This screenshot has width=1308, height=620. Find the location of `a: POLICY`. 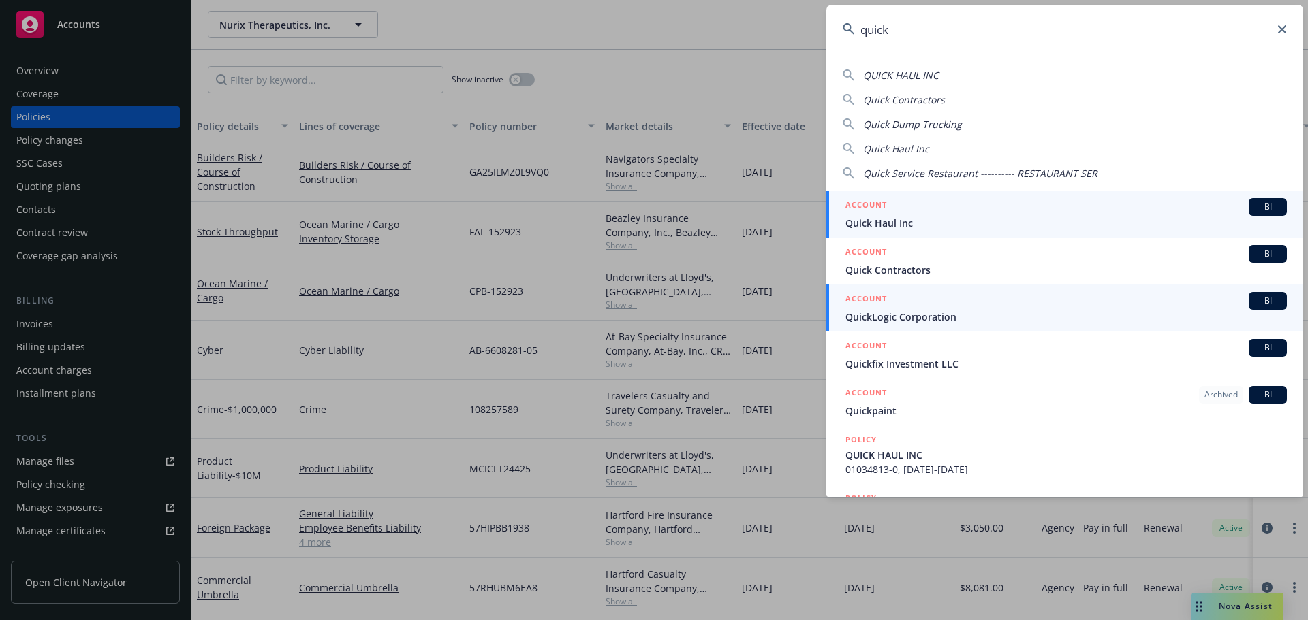

a: POLICY is located at coordinates (1065, 514).